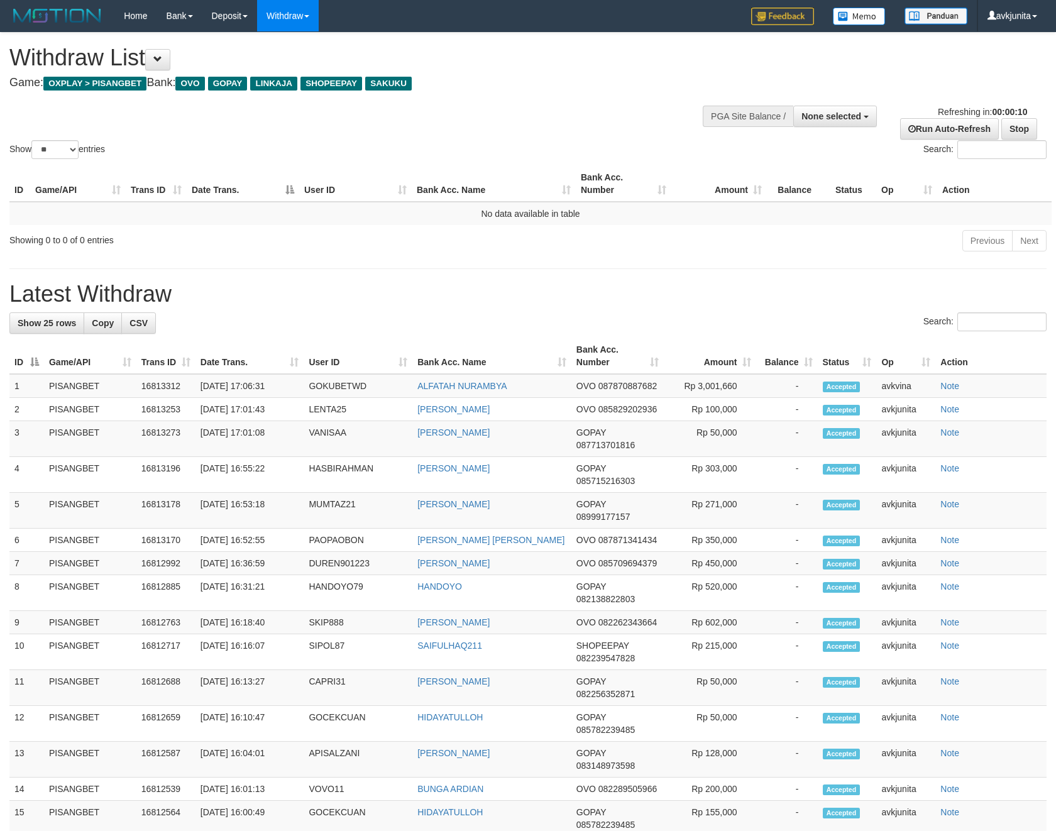 This screenshot has width=1056, height=831. Describe the element at coordinates (166, 652) in the screenshot. I see `td: 16812717` at that location.